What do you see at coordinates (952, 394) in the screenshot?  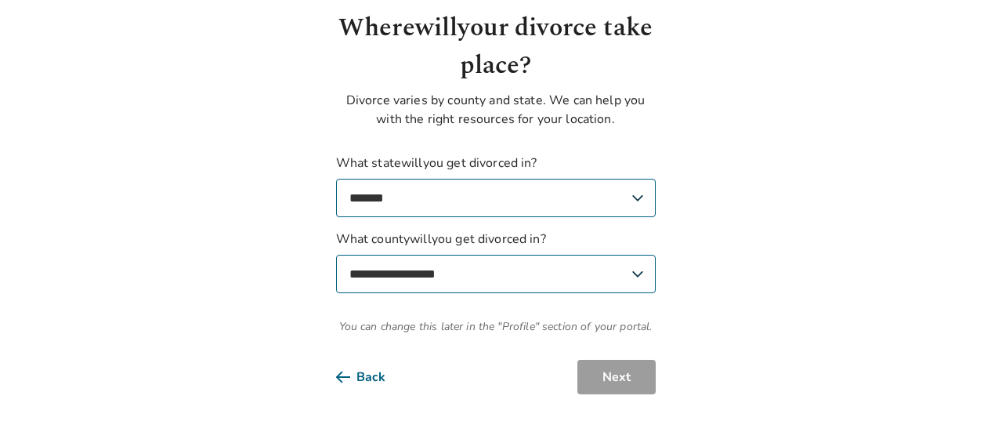 I see `div: Chat Widget` at bounding box center [952, 394].